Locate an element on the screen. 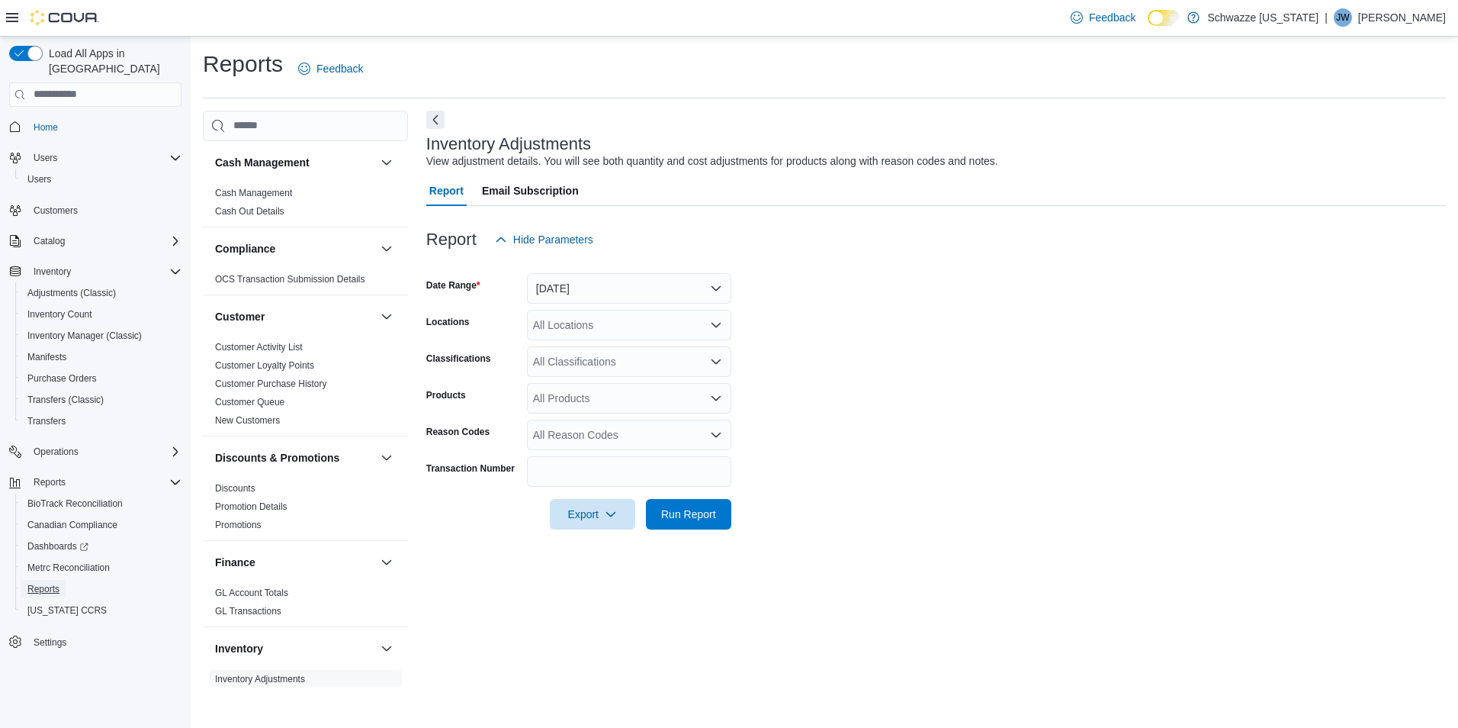  div: Discounts & Promotions is located at coordinates (305, 509).